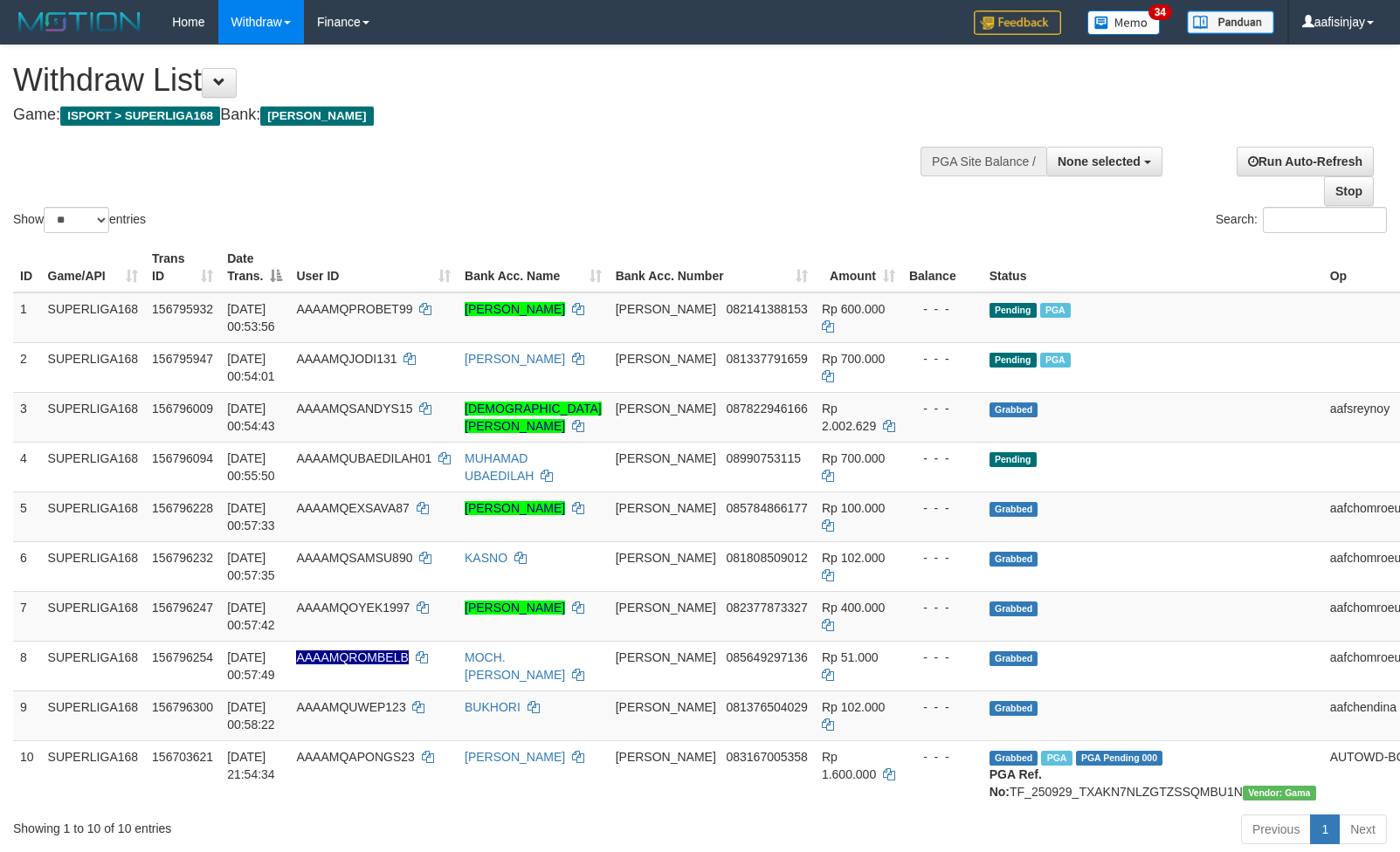 Image resolution: width=1400 pixels, height=852 pixels. Describe the element at coordinates (1348, 191) in the screenshot. I see `a: Stop` at that location.